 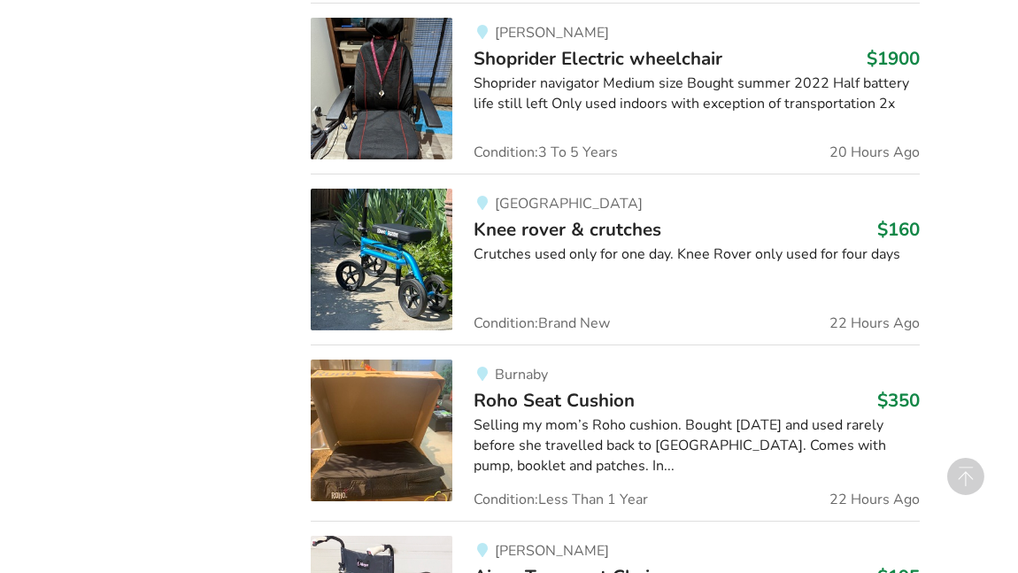 I want to click on div: Crutches used only for one day. Knee Rover only used for four days, so click(x=696, y=254).